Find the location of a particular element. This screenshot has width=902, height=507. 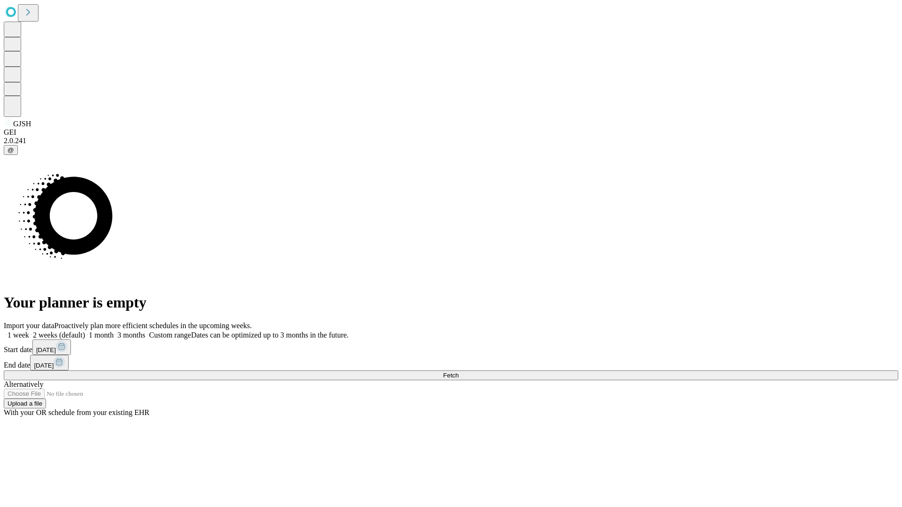

span: Proactively plan more efficient schedules in the upcoming weeks. is located at coordinates (153, 326).